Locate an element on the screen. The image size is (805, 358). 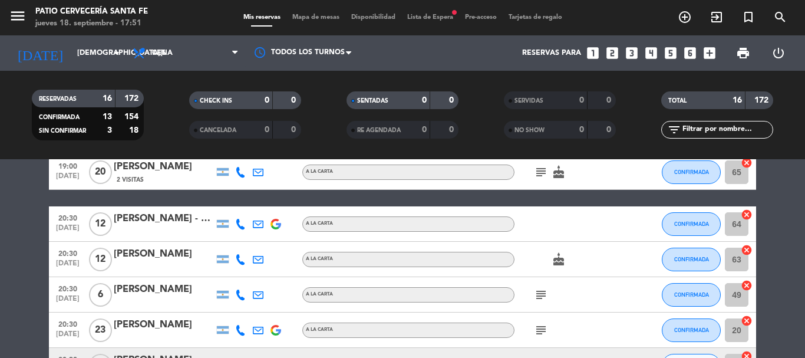
span: 20 is located at coordinates (100, 172).